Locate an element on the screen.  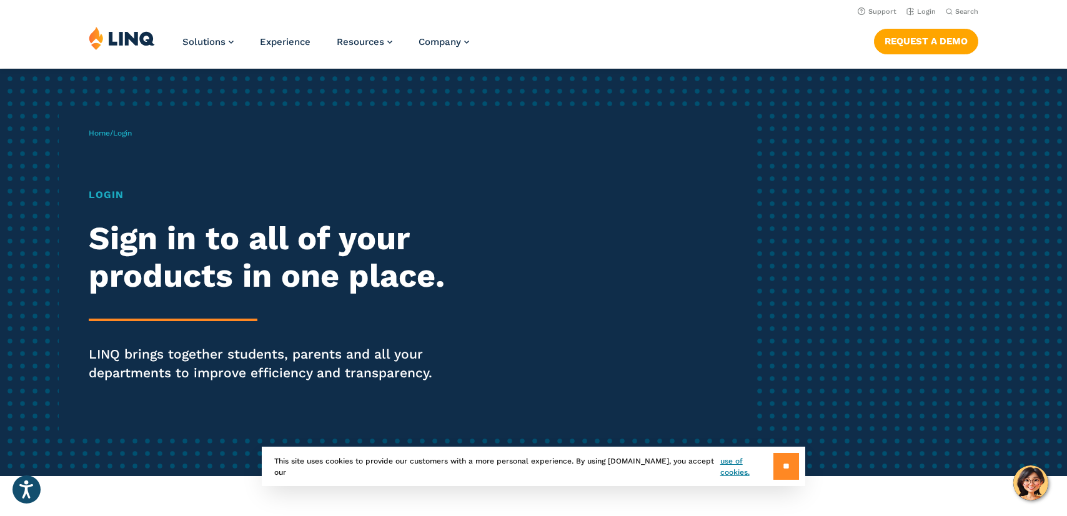
a: Solutions is located at coordinates (208, 42).